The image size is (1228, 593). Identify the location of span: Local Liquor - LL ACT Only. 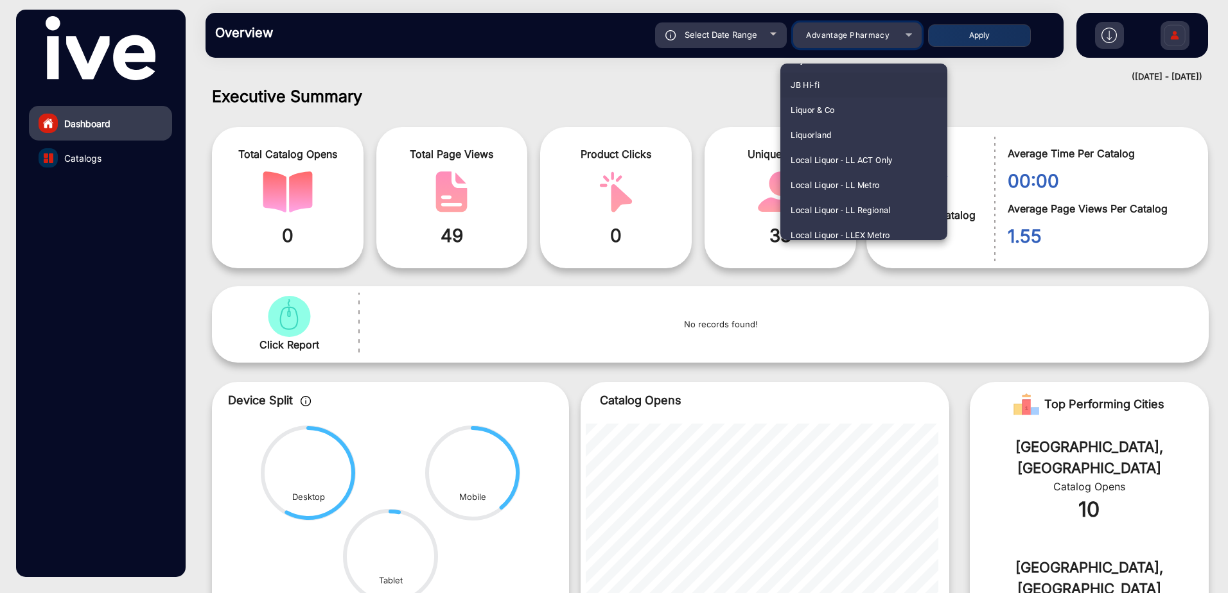
(841, 160).